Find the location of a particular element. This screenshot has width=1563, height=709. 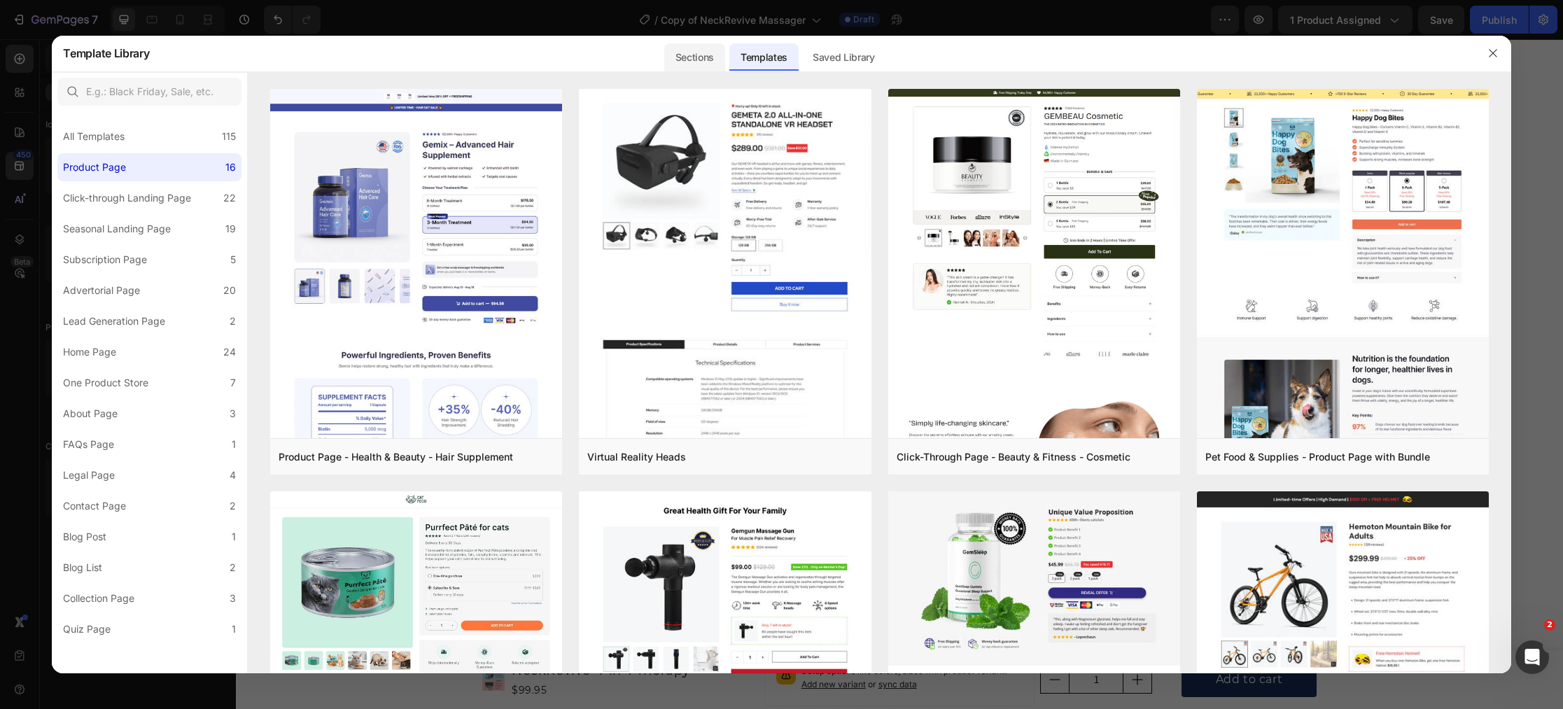

div: 115 is located at coordinates (229, 137).